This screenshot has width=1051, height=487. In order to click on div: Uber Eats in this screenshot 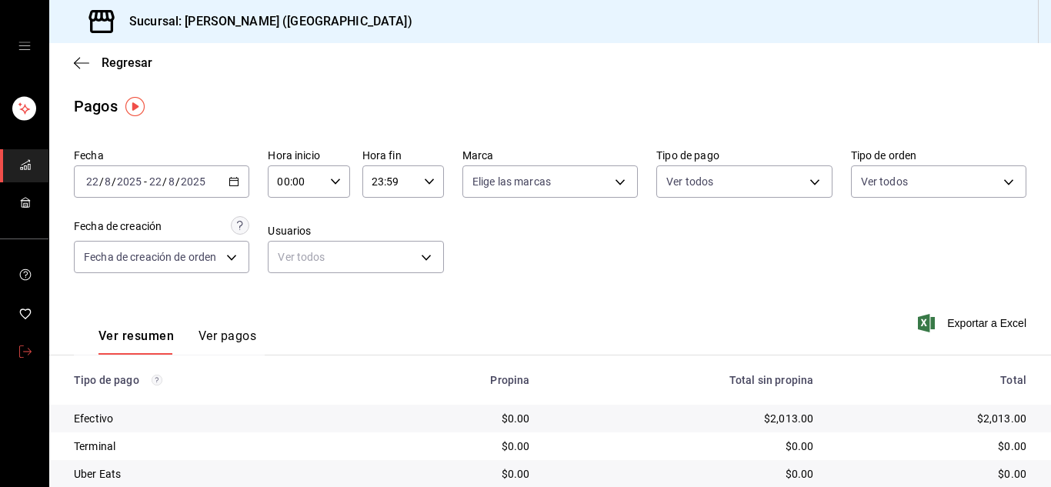, I will do `click(219, 474)`.